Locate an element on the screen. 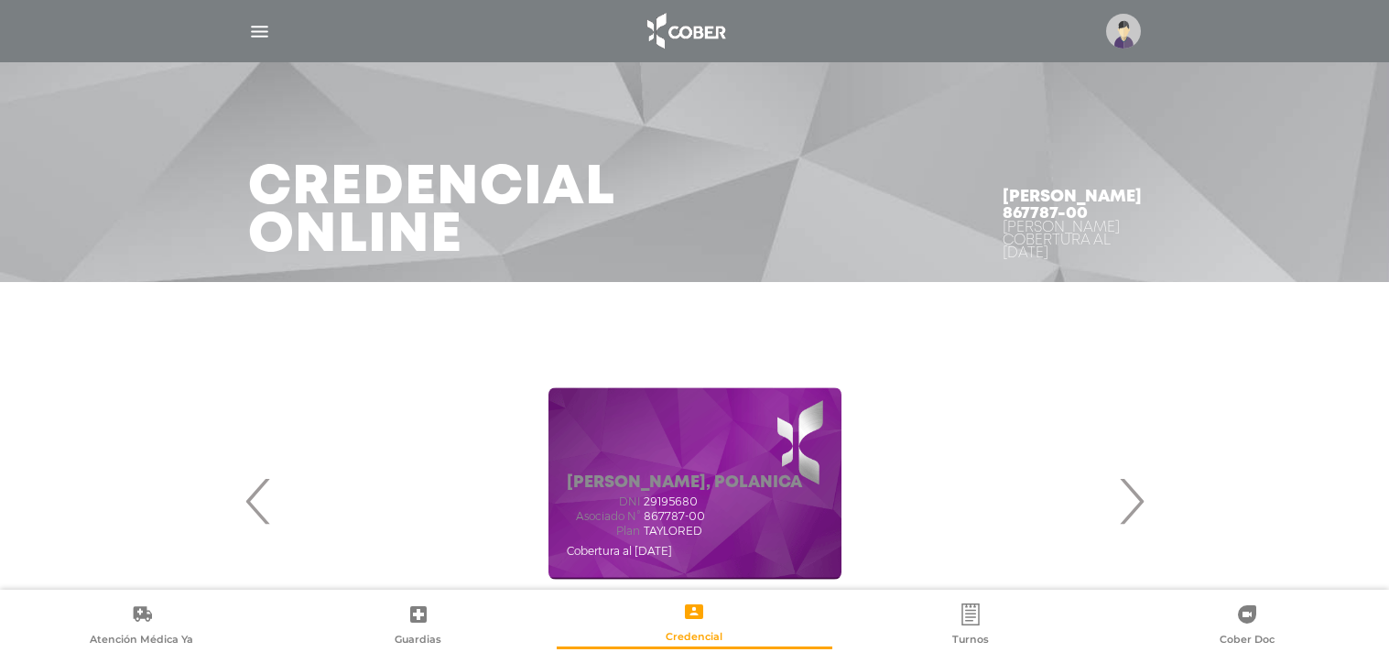  img: profile-placeholder.svg is located at coordinates (1123, 31).